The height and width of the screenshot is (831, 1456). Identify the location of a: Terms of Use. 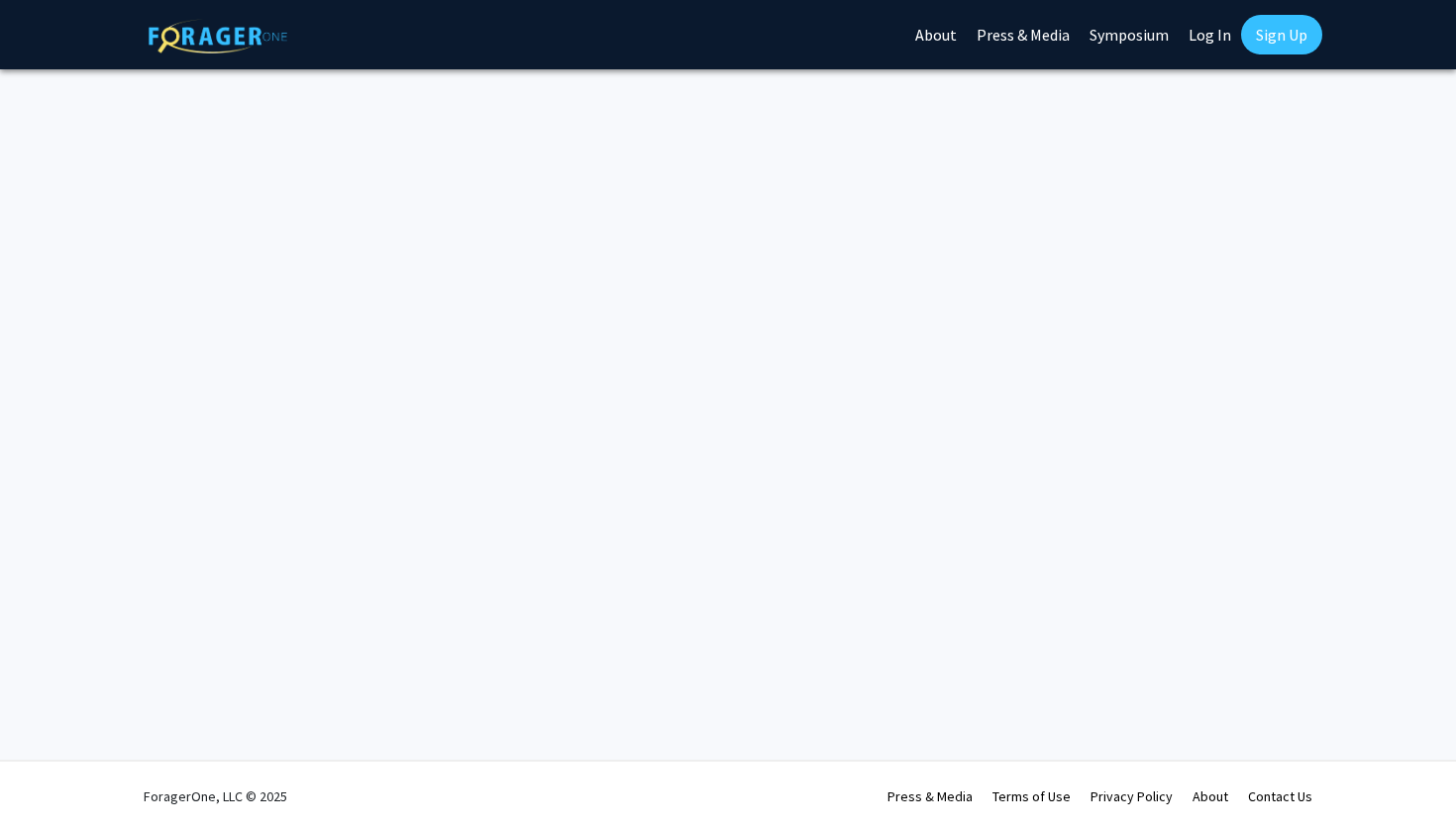
(1031, 796).